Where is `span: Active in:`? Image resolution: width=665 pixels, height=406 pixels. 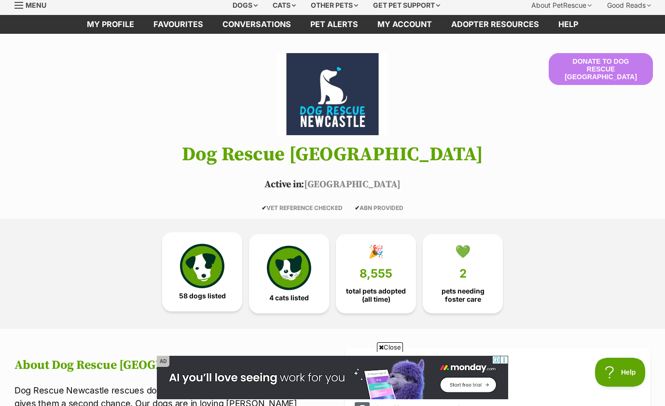 span: Active in: is located at coordinates (284, 184).